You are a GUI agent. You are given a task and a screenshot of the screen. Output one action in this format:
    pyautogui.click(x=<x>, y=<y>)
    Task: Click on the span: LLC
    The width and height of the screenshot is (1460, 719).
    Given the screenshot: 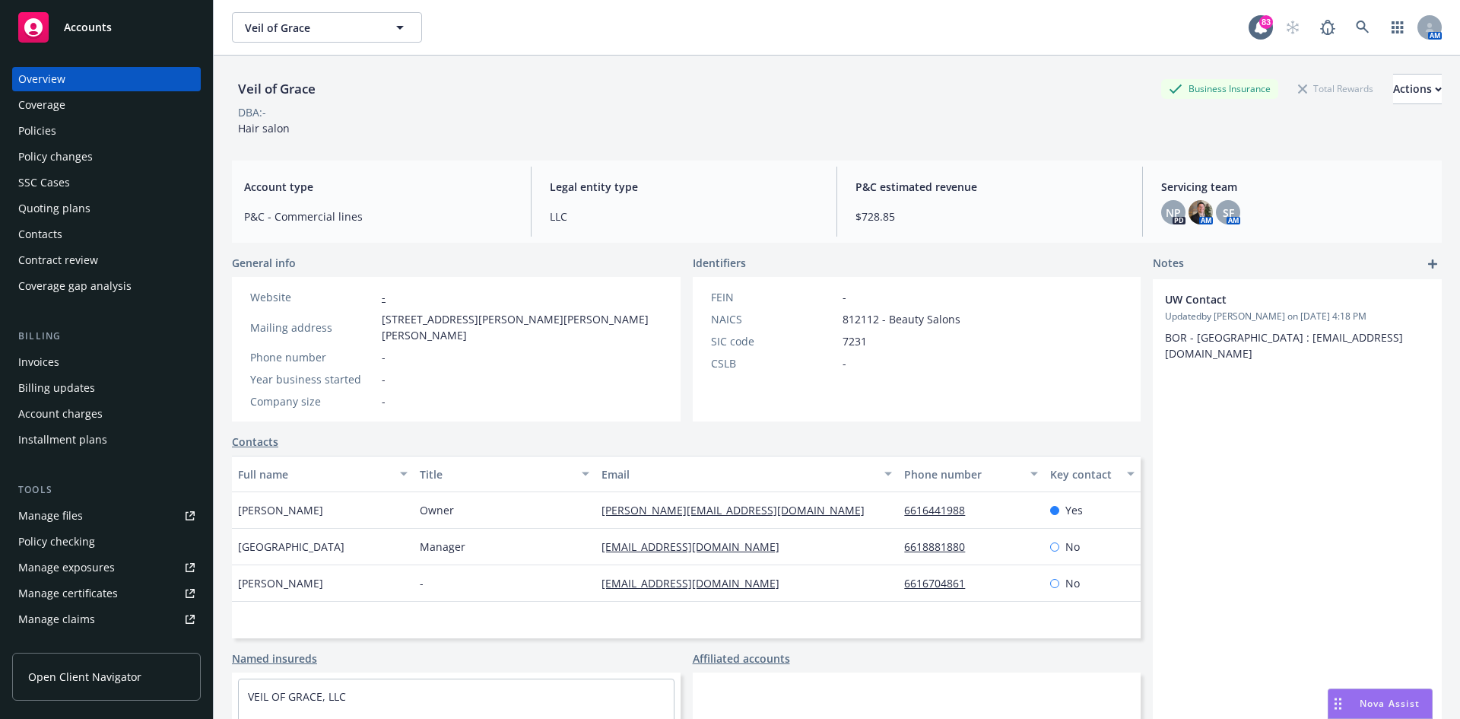 What is the action you would take?
    pyautogui.click(x=684, y=216)
    